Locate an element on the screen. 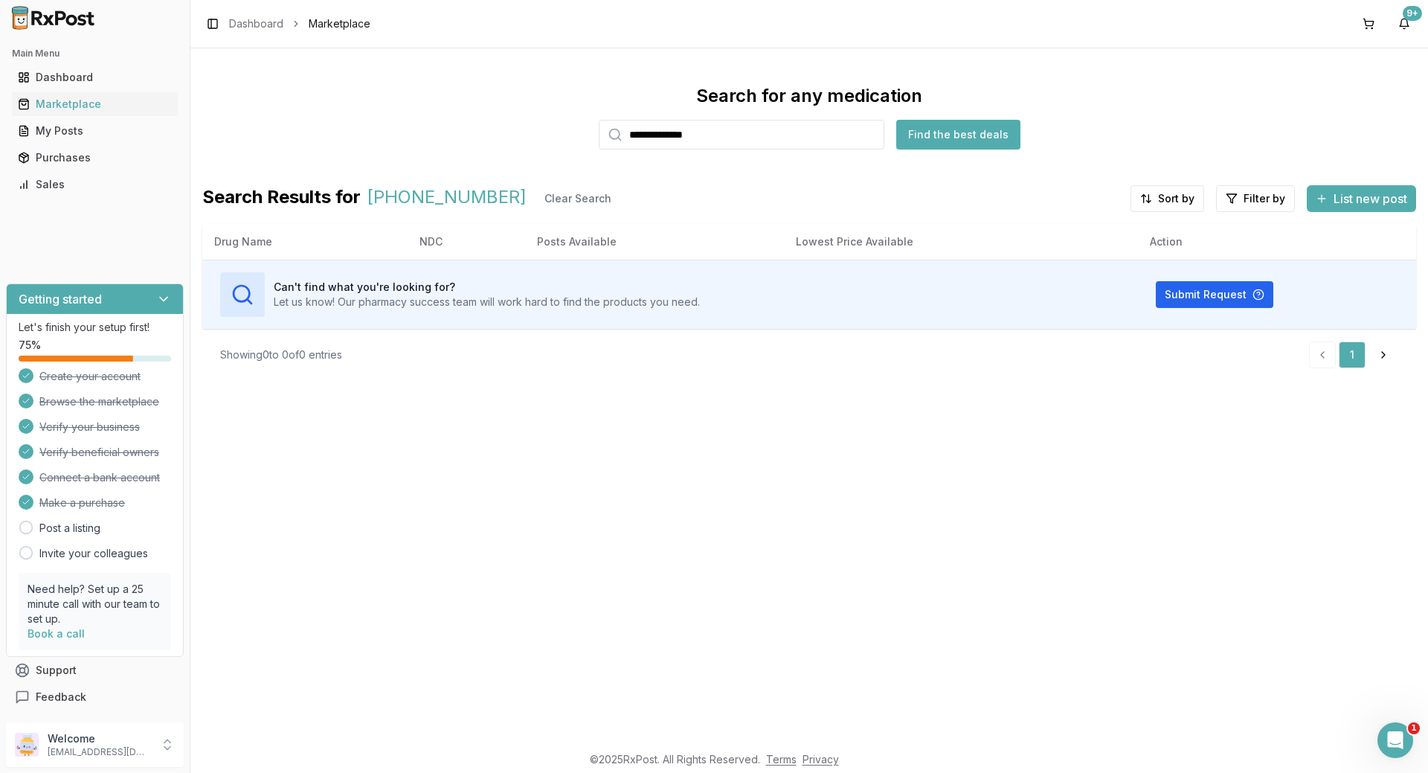 The image size is (1428, 773). span: Make a purchase is located at coordinates (82, 503).